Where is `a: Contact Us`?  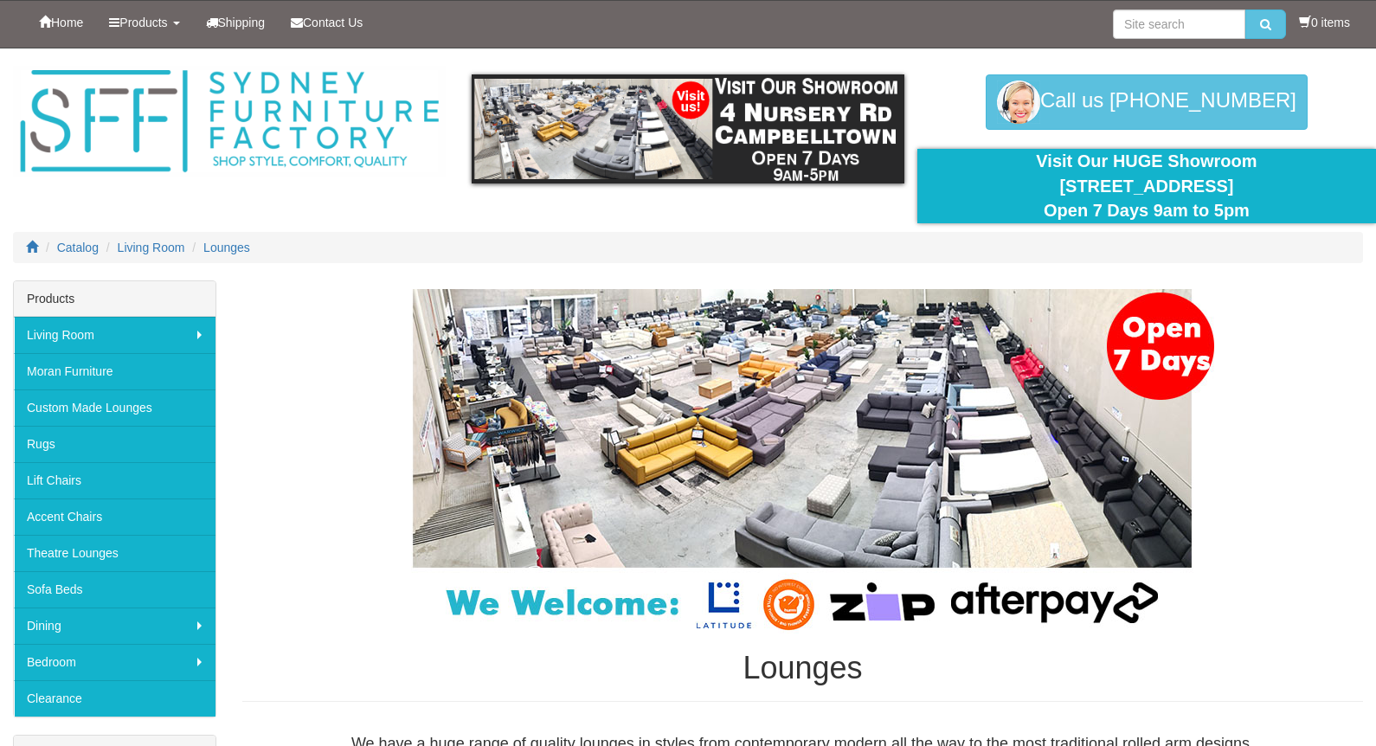
a: Contact Us is located at coordinates (326, 23).